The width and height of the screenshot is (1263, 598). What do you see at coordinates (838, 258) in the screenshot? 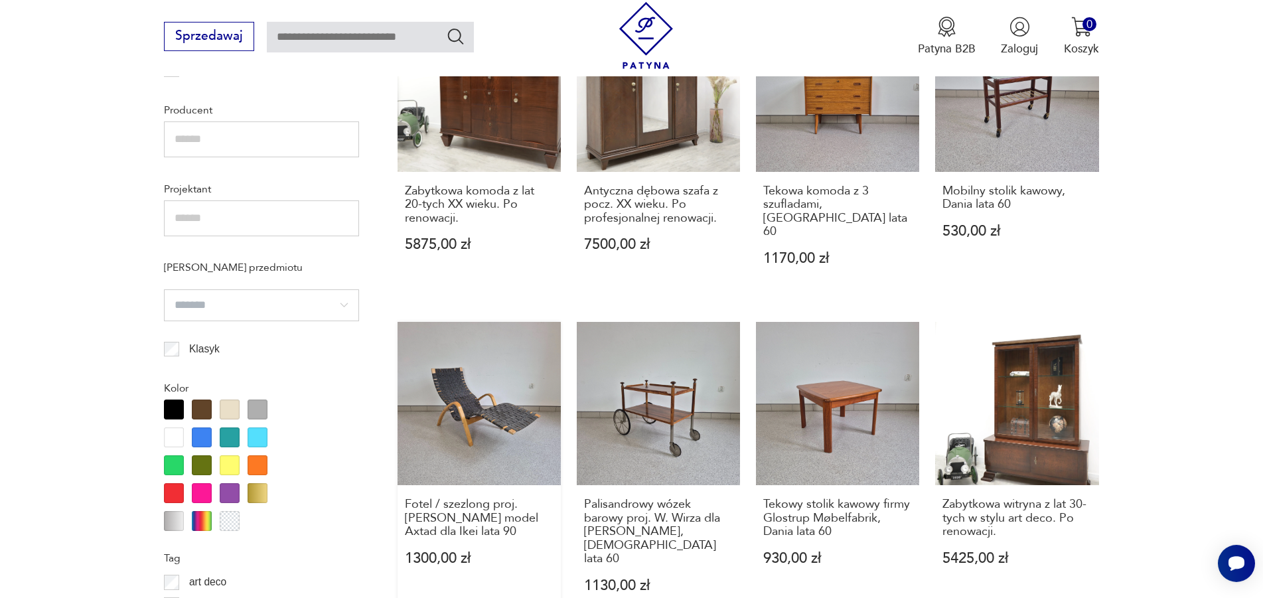
I see `p: 1170,00 zł` at bounding box center [838, 258].